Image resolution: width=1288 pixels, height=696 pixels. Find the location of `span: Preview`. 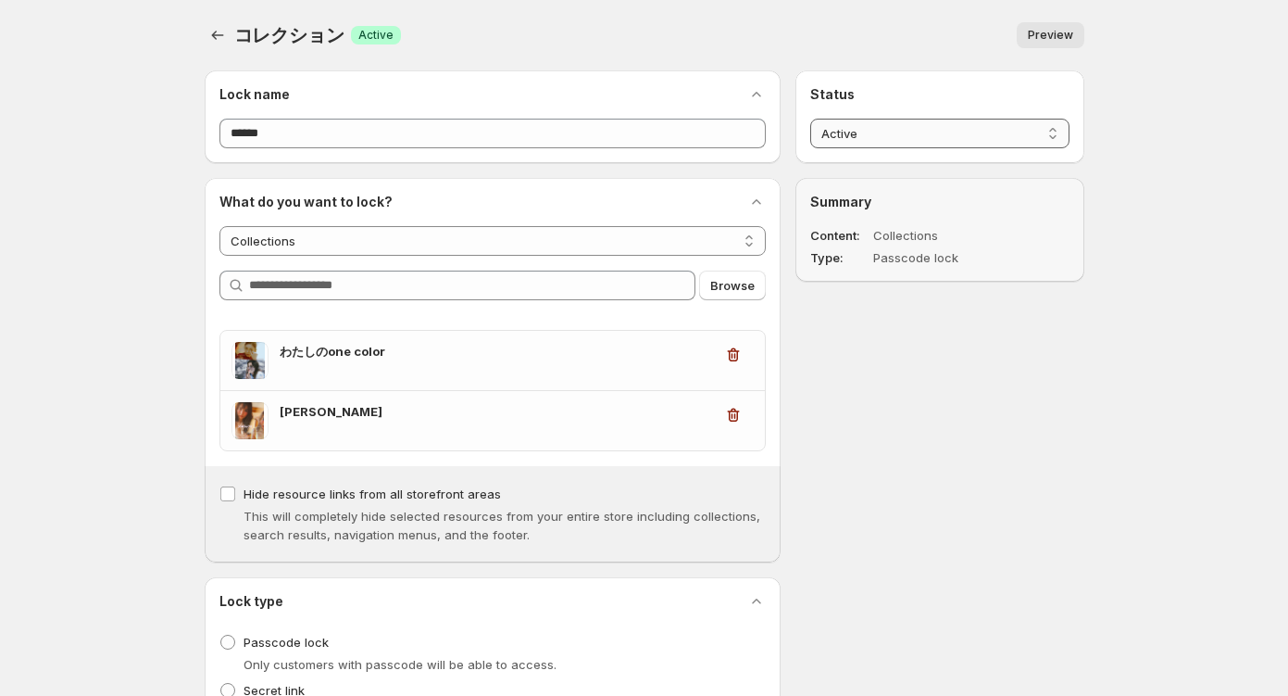

span: Preview is located at coordinates (1050, 35).